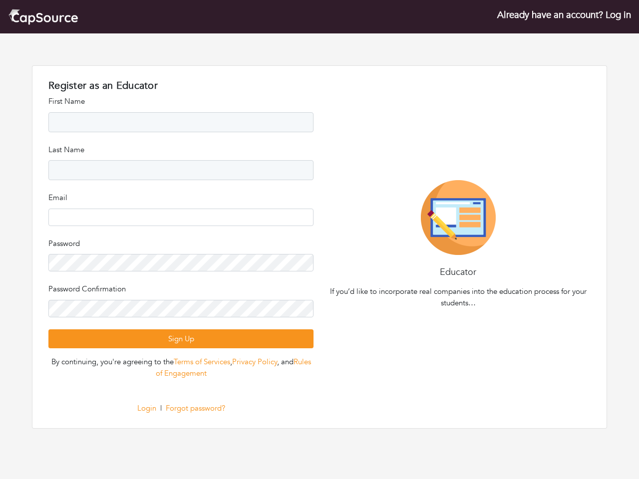  What do you see at coordinates (181, 150) in the screenshot?
I see `p: Last Name` at bounding box center [181, 150].